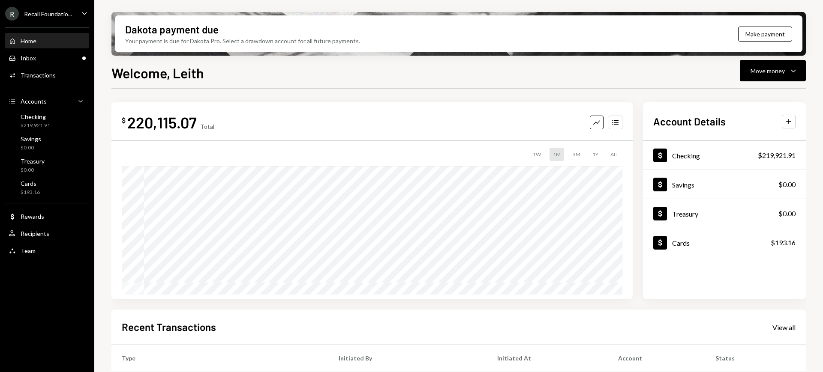 This screenshot has height=372, width=823. Describe the element at coordinates (755, 359) in the screenshot. I see `th: Status` at that location.